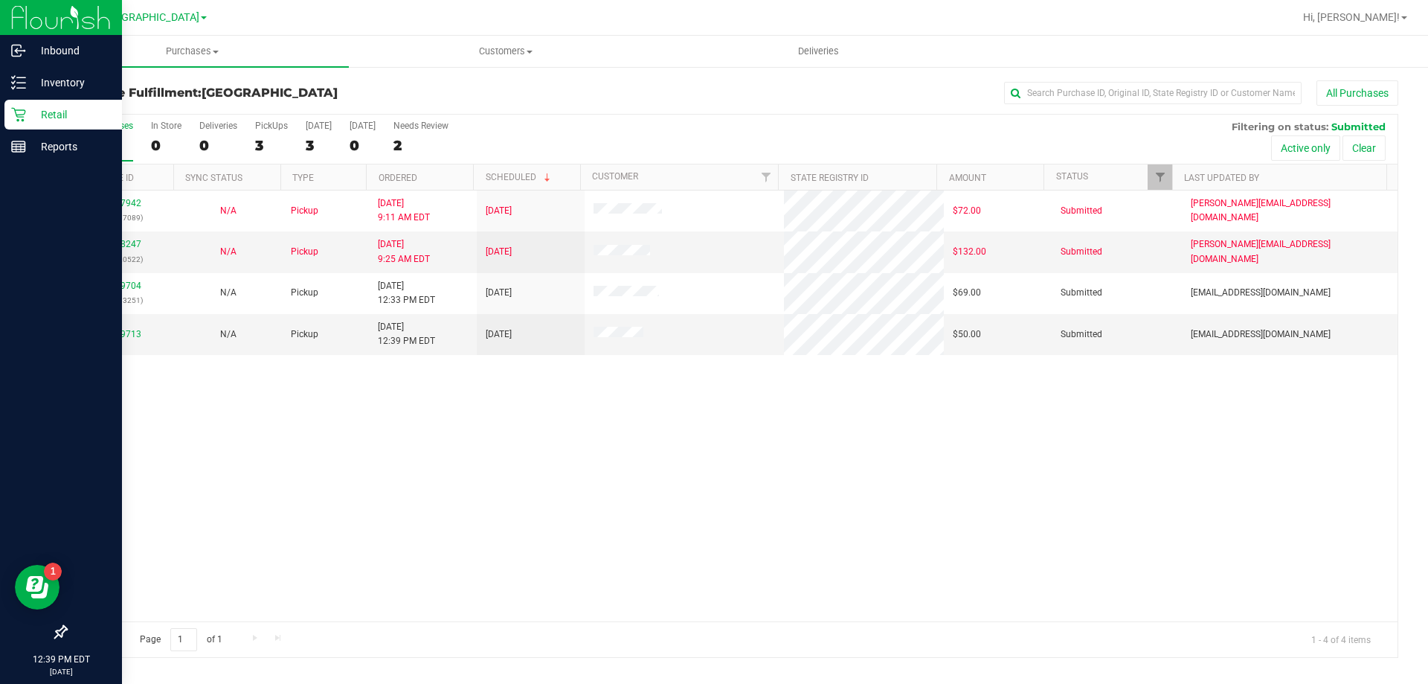  What do you see at coordinates (287, 93) in the screenshot?
I see `h3: Purchase Fulfillment:` at bounding box center [287, 93].